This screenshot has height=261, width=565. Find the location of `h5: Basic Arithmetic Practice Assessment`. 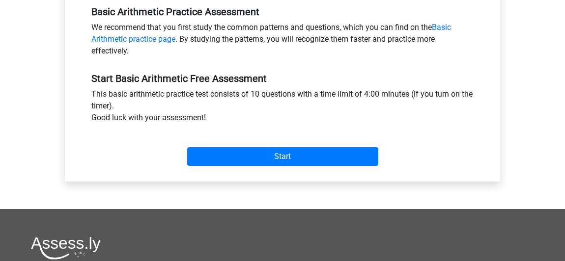

h5: Basic Arithmetic Practice Assessment is located at coordinates (282, 12).